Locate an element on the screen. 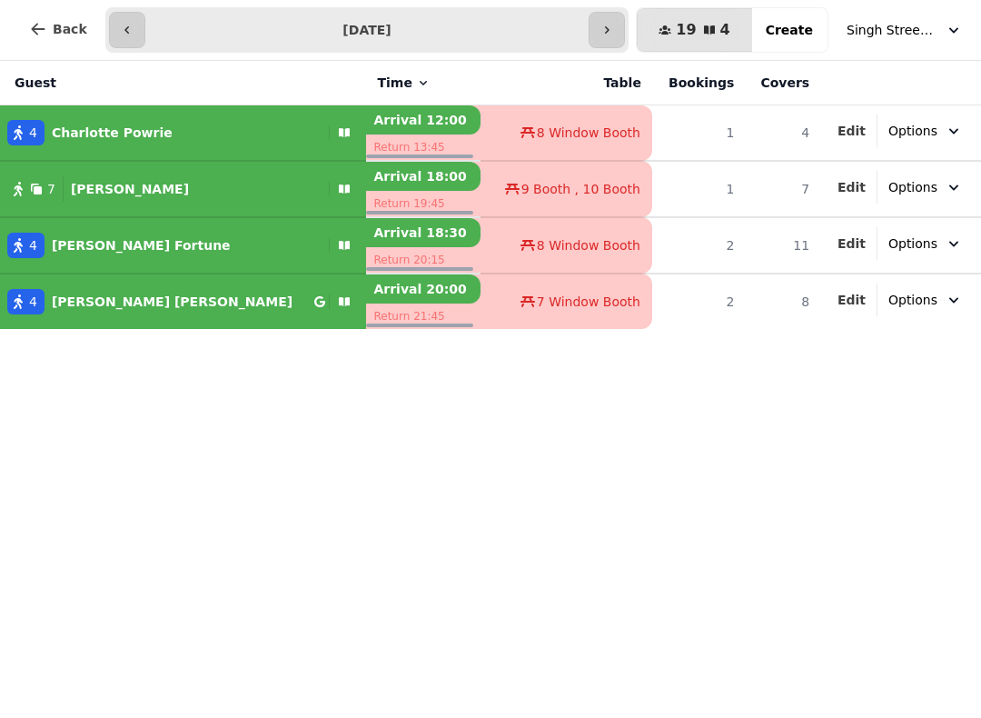 The height and width of the screenshot is (718, 981). td: 4 is located at coordinates (782, 134).